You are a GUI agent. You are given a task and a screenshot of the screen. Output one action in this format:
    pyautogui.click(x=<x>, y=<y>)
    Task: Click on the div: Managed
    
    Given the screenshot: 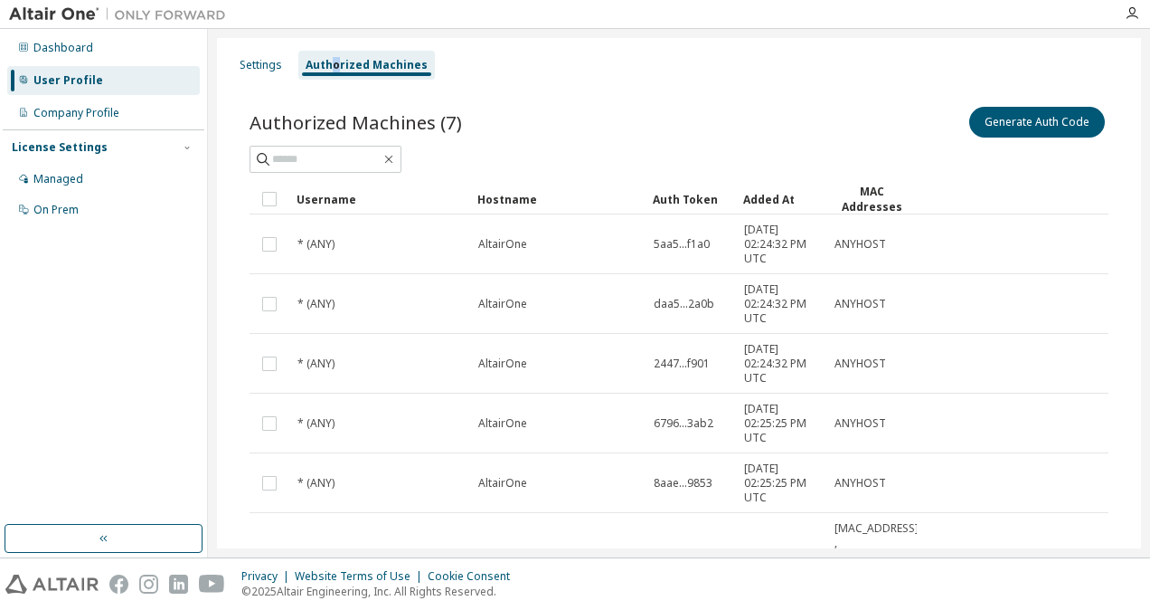 What is the action you would take?
    pyautogui.click(x=58, y=179)
    